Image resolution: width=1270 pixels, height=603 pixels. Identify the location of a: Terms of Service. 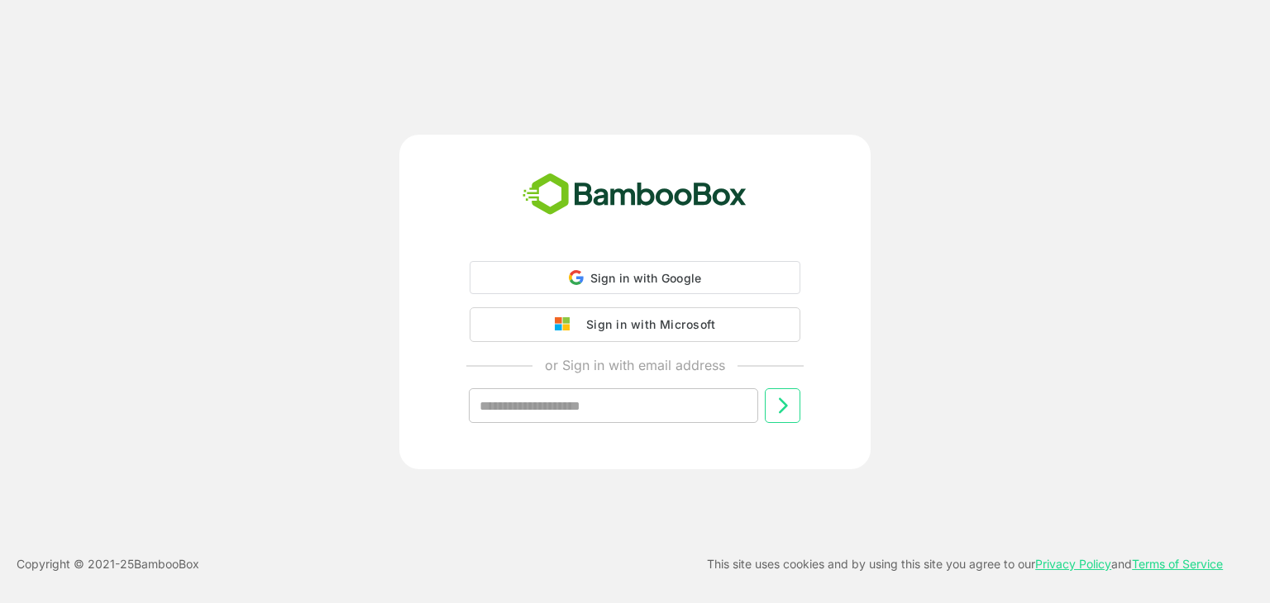
(1177, 564).